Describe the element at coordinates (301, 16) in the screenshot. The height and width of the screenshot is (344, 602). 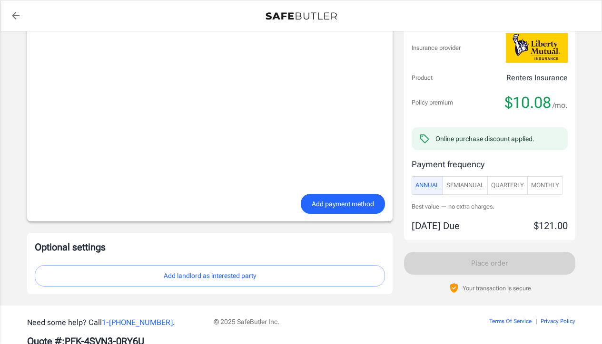
I see `img: Back to quotes` at that location.